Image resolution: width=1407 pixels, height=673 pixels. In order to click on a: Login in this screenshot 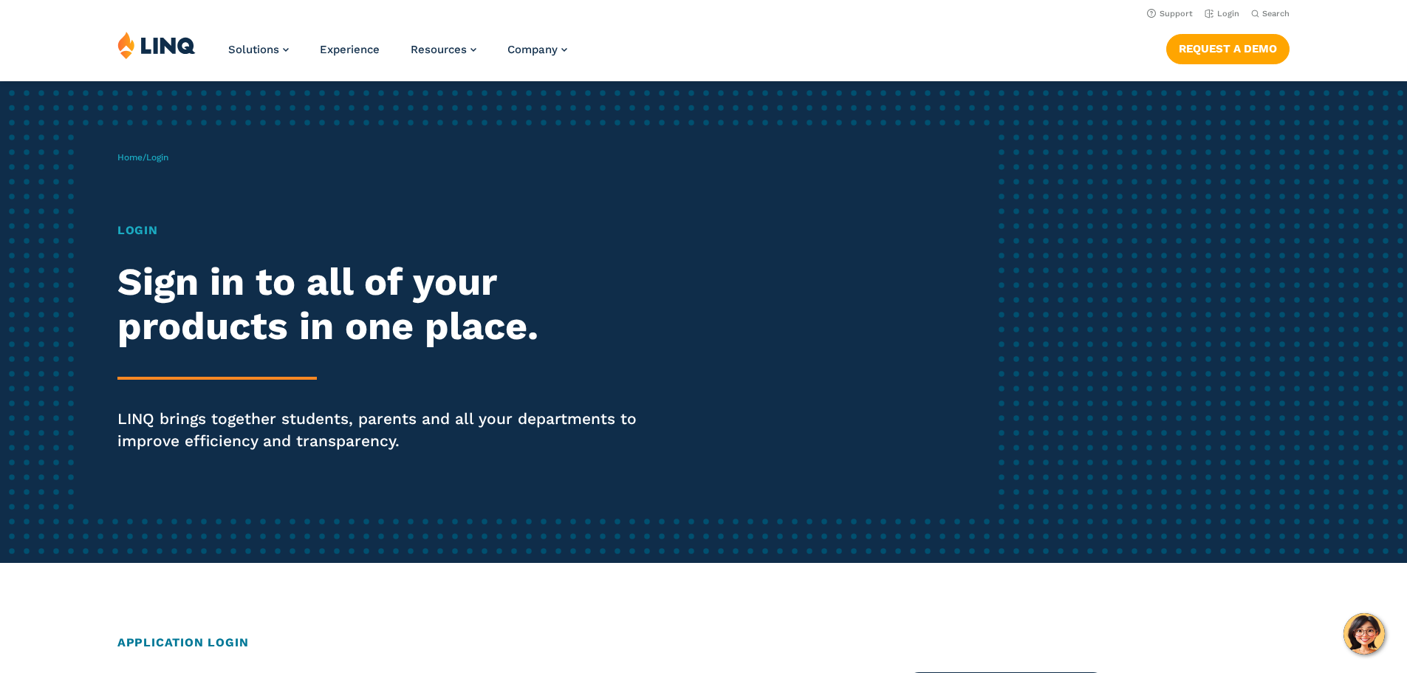, I will do `click(1222, 13)`.